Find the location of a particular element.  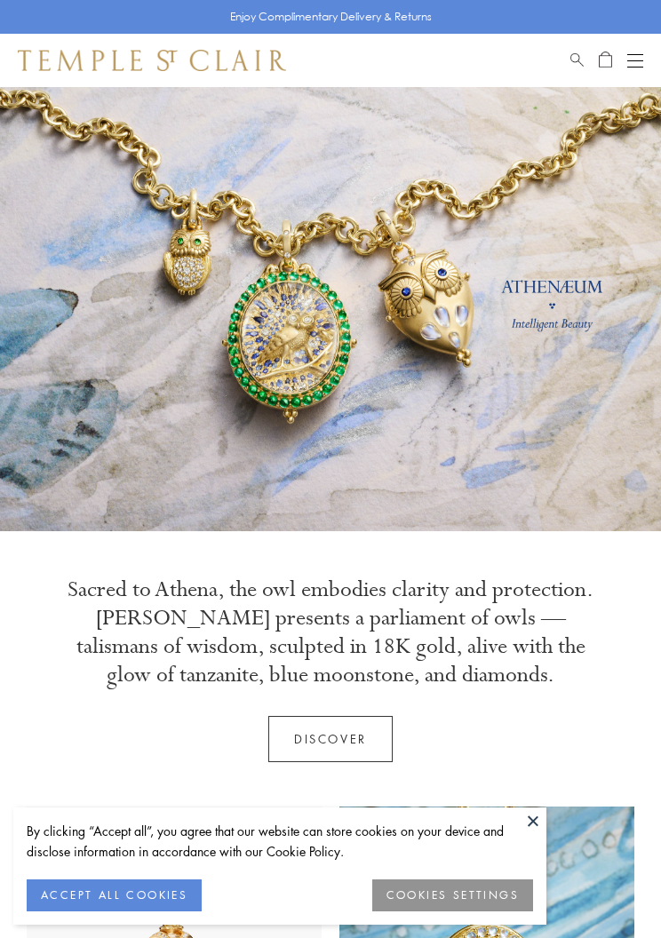

a: Search is located at coordinates (576, 60).